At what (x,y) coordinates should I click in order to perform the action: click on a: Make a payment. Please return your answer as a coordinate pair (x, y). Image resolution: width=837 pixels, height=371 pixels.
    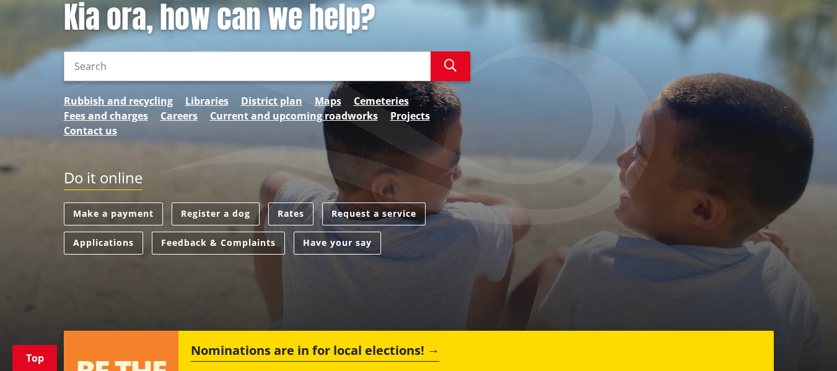
    Looking at the image, I should click on (113, 214).